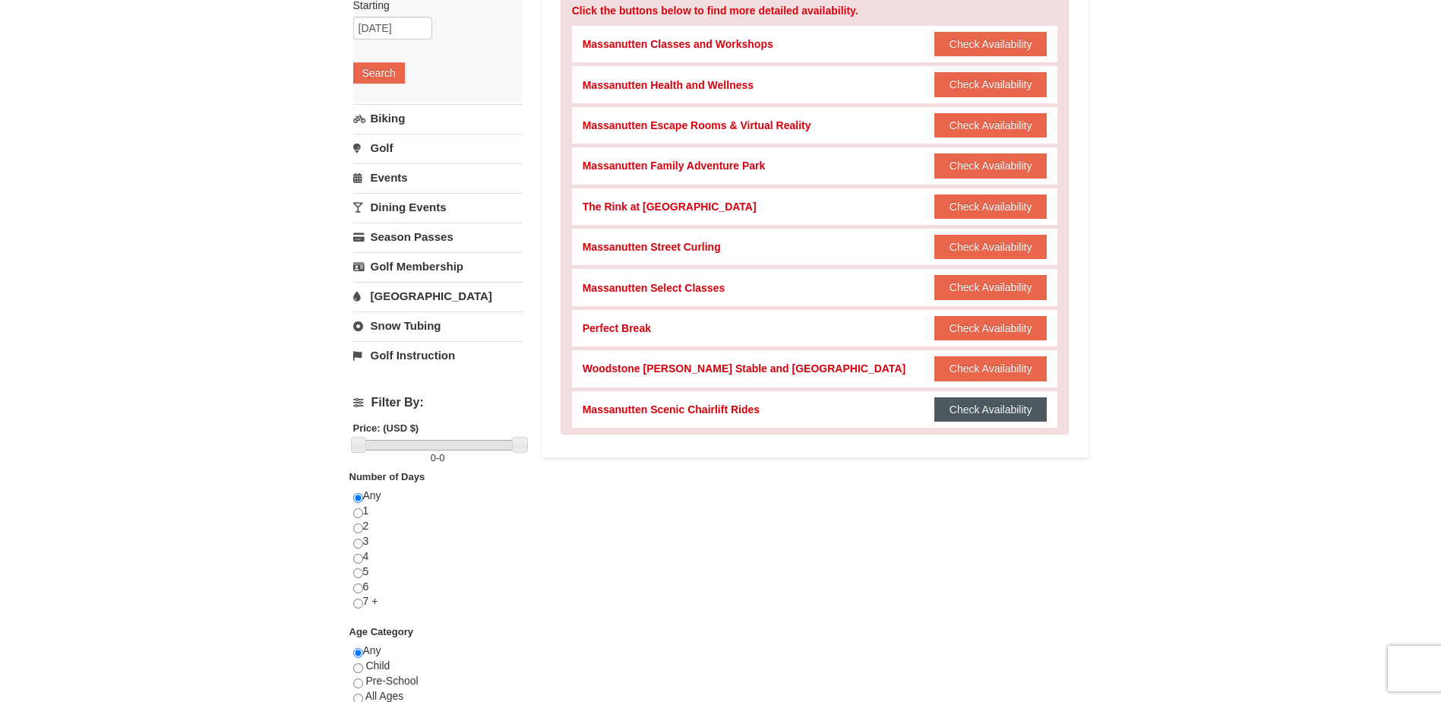 The height and width of the screenshot is (702, 1441). What do you see at coordinates (437, 207) in the screenshot?
I see `a: Dining Events` at bounding box center [437, 207].